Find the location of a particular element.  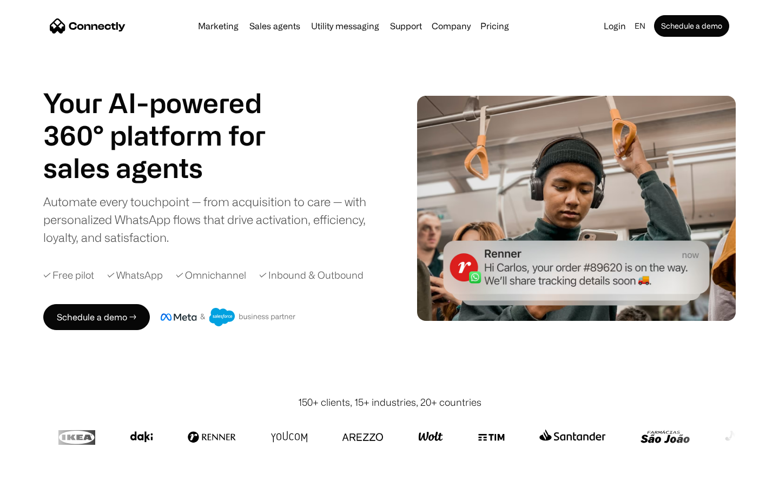

h1: Your AI-powered 360° platform for is located at coordinates (168, 119).